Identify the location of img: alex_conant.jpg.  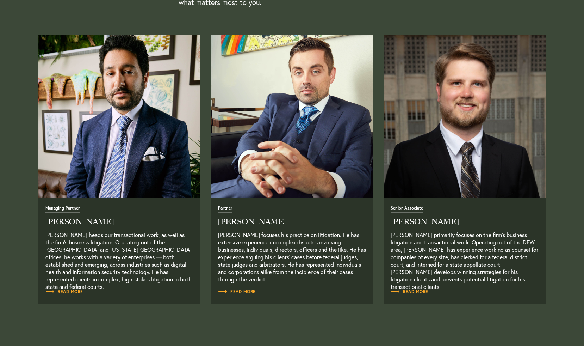
(292, 116).